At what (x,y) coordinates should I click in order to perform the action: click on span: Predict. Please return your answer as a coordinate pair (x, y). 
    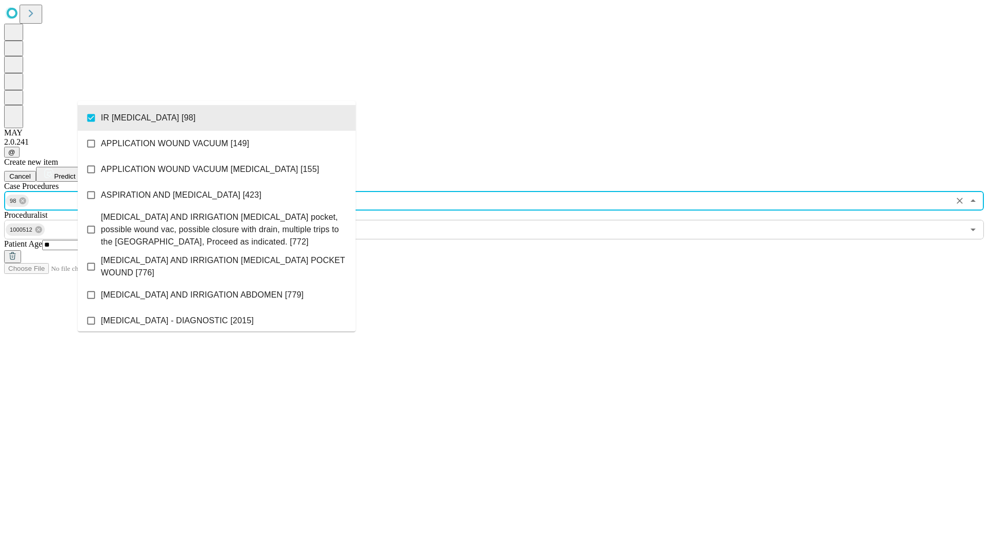
    Looking at the image, I should click on (64, 176).